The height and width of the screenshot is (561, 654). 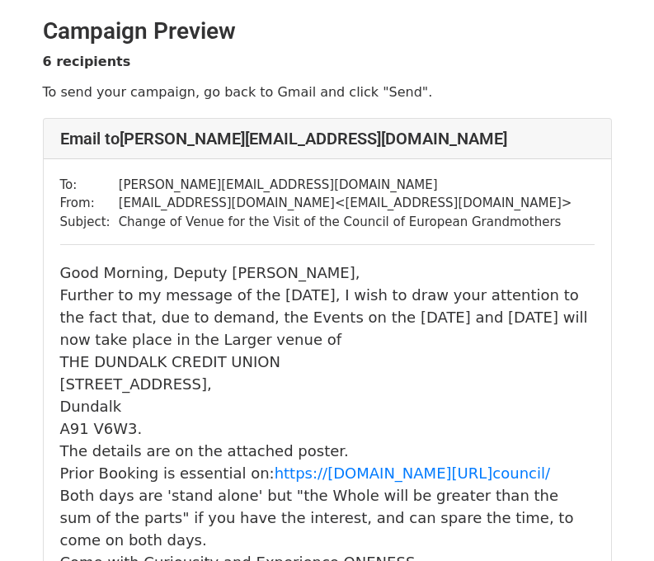 What do you see at coordinates (327, 92) in the screenshot?
I see `p: To send your campaign, go back to Gmail and click "Send".` at bounding box center [327, 92].